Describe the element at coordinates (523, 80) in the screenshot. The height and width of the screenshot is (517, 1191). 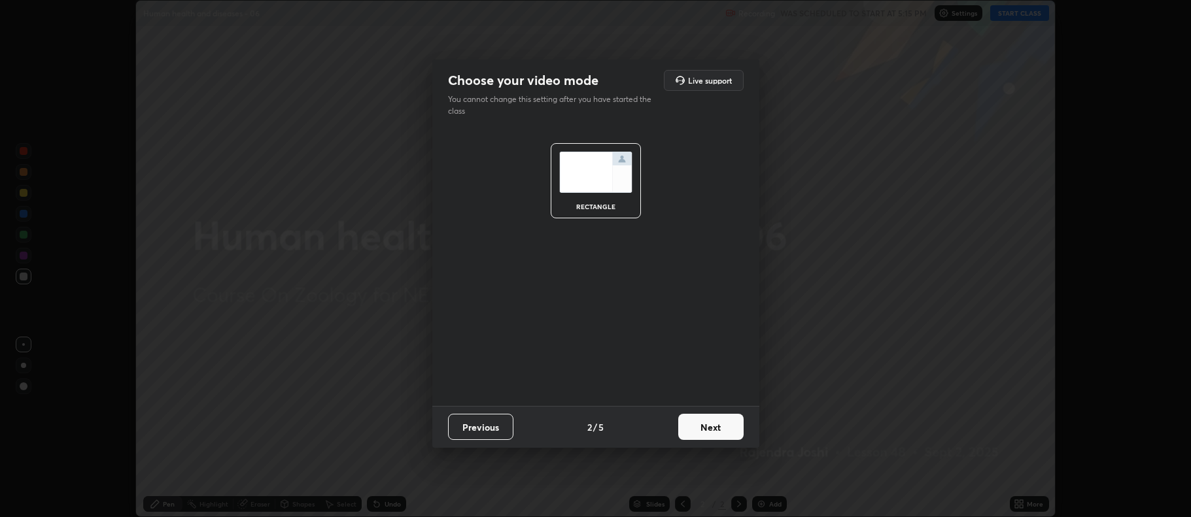
I see `h2: Choose your video mode` at that location.